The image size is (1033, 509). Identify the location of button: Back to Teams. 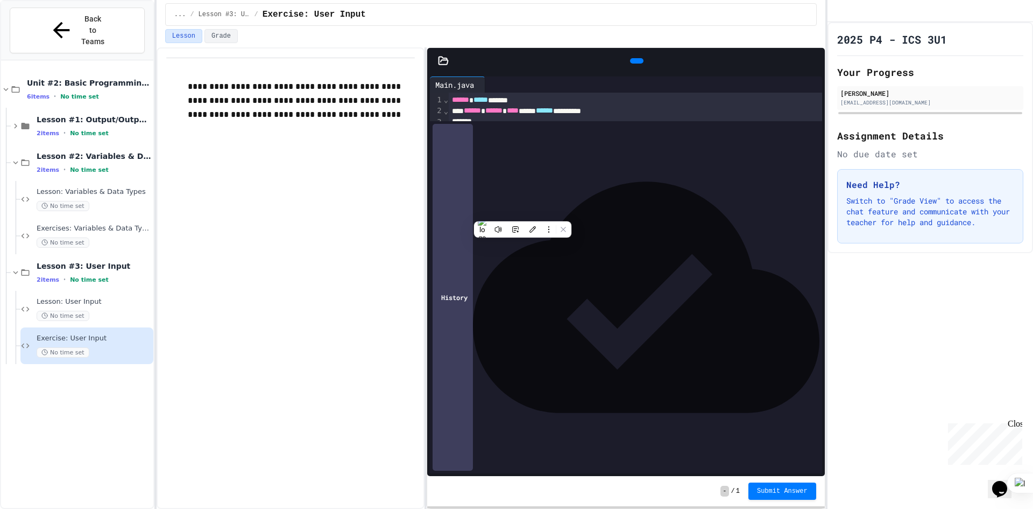
(77, 30).